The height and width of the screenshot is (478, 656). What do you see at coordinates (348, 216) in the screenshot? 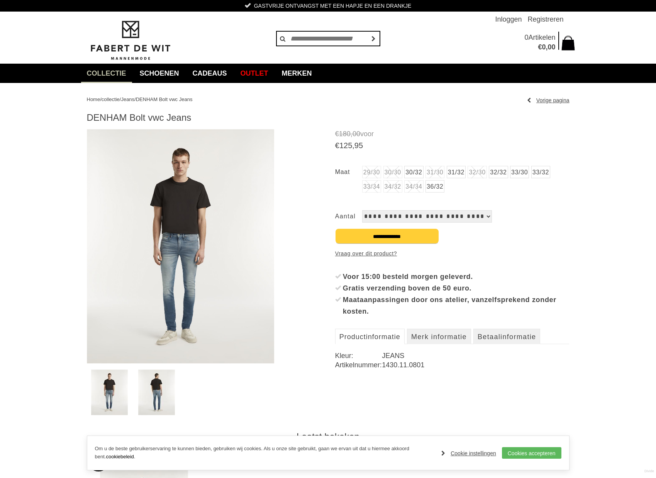
I see `label: Aantal` at bounding box center [348, 216].